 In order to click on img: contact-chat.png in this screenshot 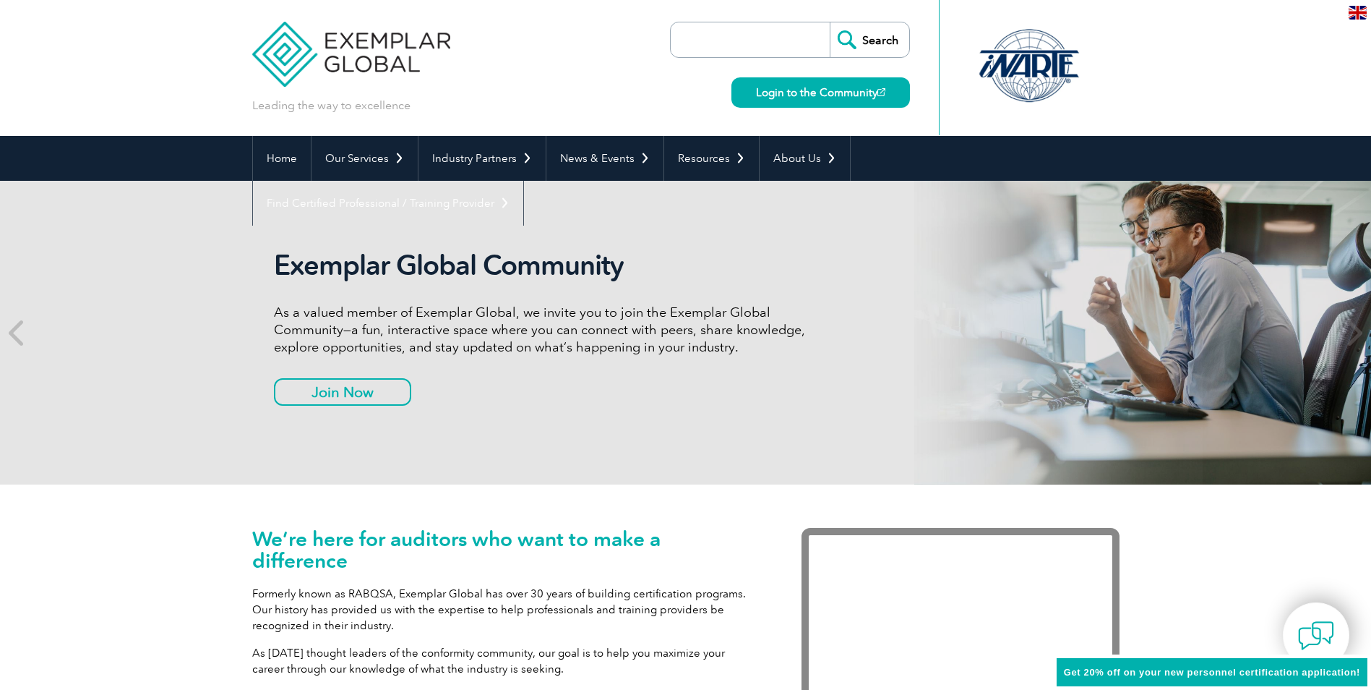, I will do `click(1316, 635)`.